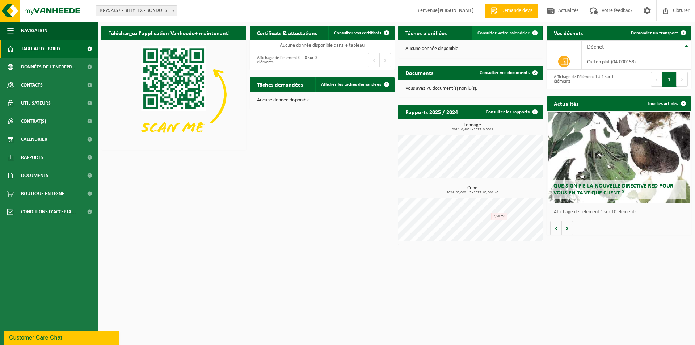  What do you see at coordinates (621, 212) in the screenshot?
I see `p: Affichage de l'élément 1 sur 10 éléments` at bounding box center [621, 212].